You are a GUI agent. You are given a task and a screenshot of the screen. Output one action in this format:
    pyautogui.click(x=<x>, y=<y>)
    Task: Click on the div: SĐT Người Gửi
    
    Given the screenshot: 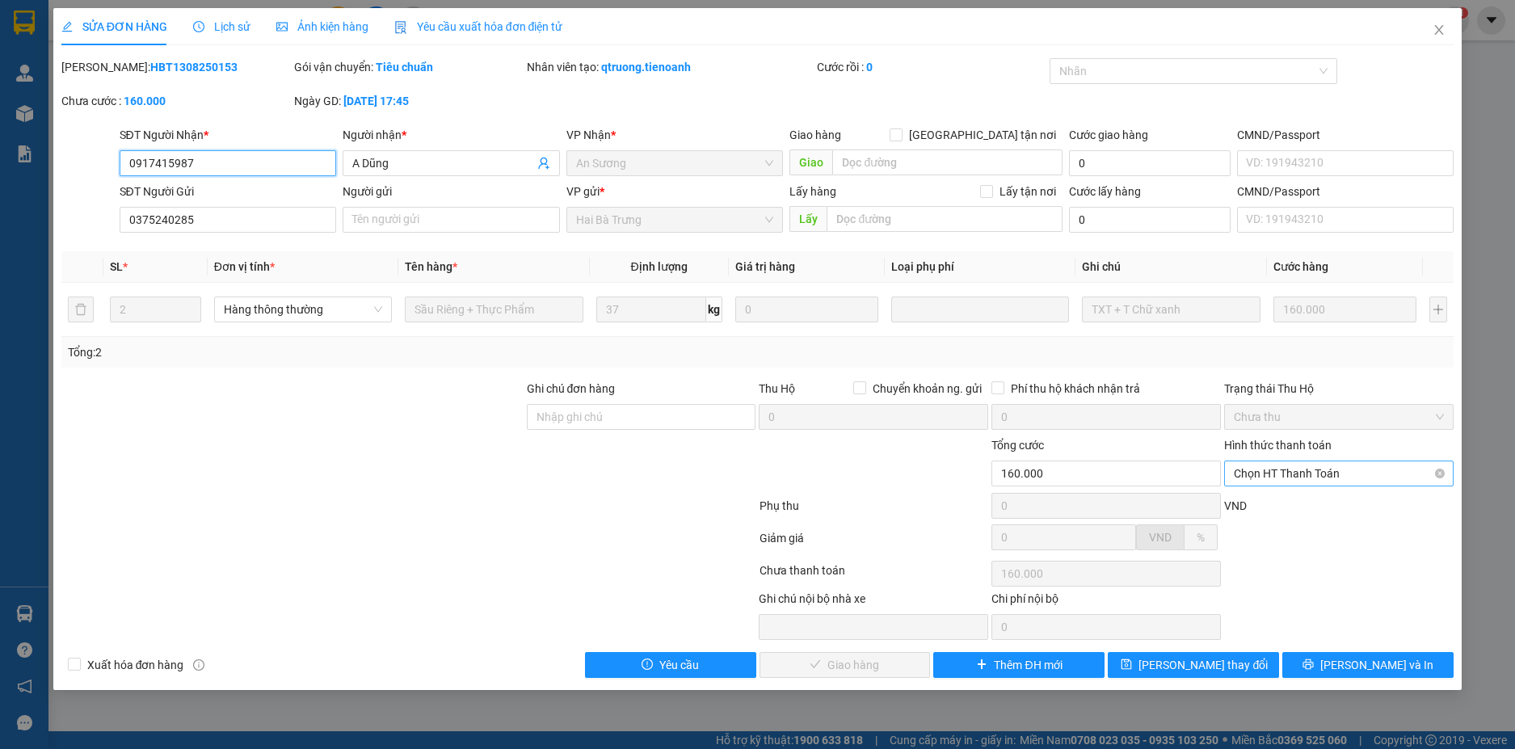 What is the action you would take?
    pyautogui.click(x=228, y=192)
    